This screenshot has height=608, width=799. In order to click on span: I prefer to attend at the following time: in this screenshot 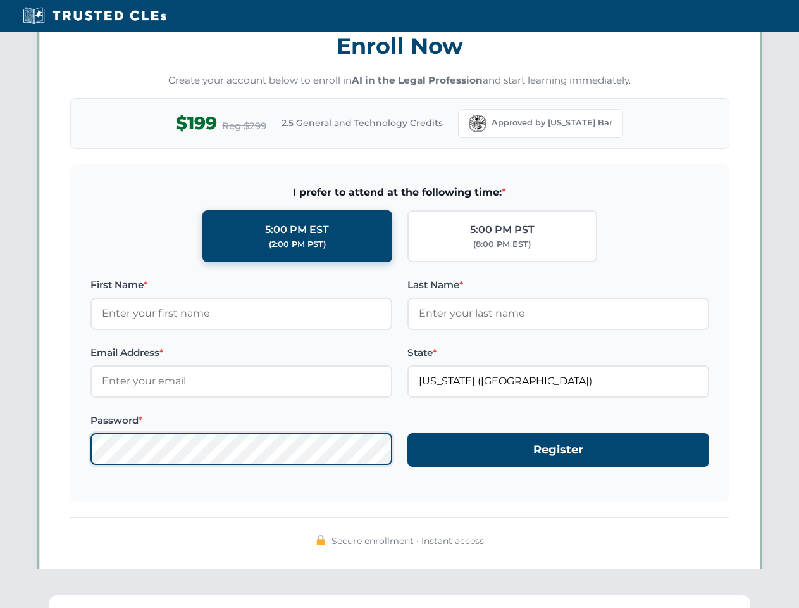, I will do `click(400, 192)`.